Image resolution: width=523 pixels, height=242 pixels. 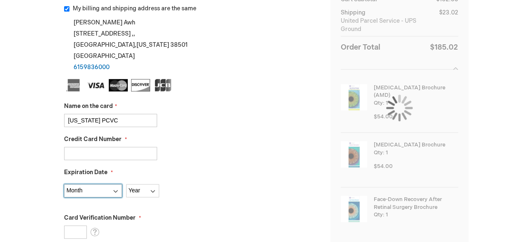 I want to click on span: Expiration Date, so click(x=86, y=172).